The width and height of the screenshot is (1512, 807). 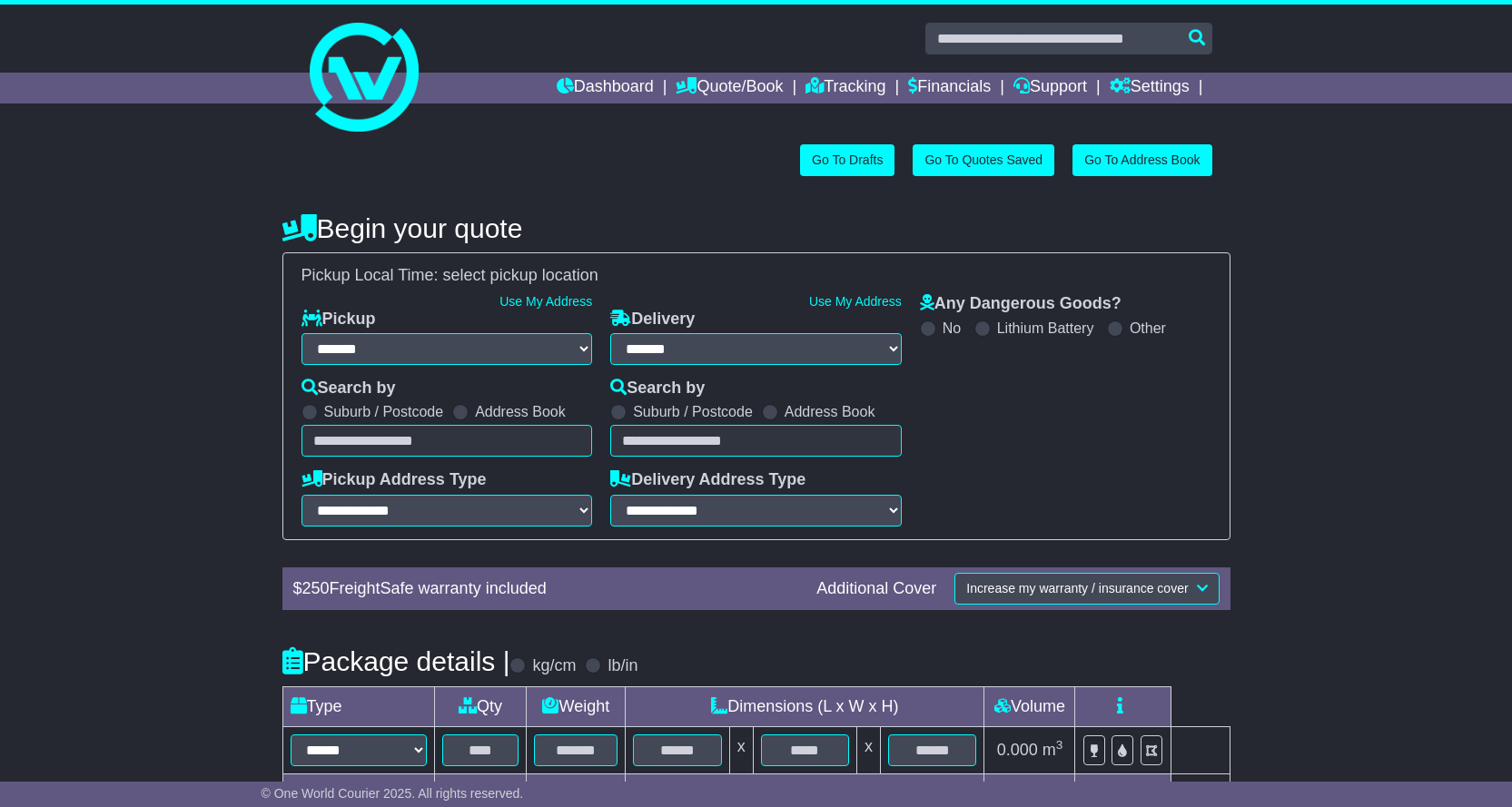 What do you see at coordinates (545, 589) in the screenshot?
I see `div: $ FreightSafe warranty included` at bounding box center [545, 589].